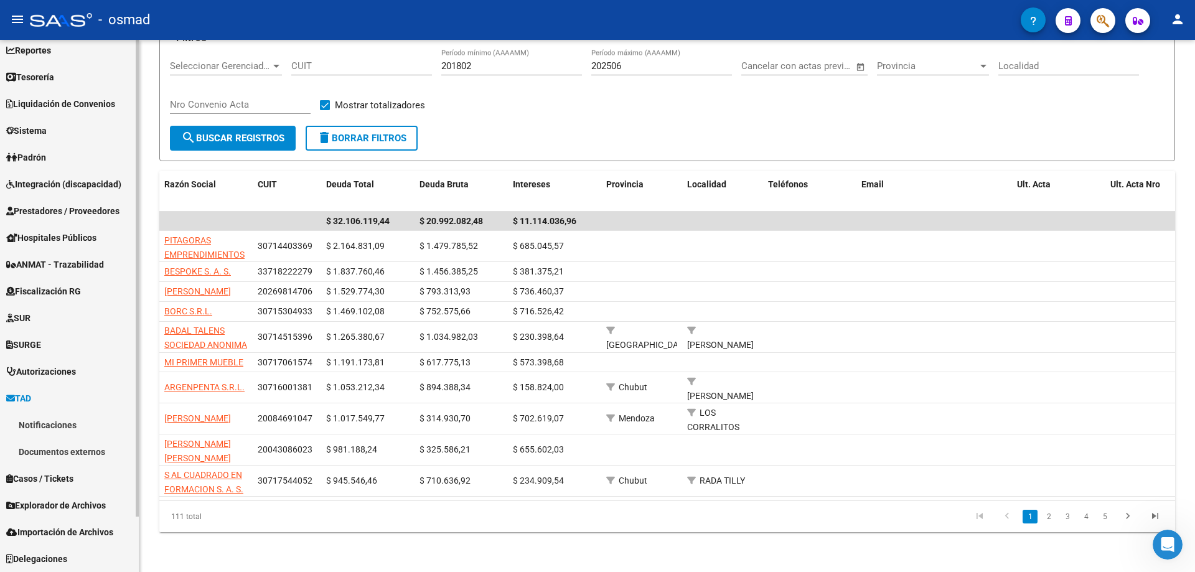 The width and height of the screenshot is (1195, 572). Describe the element at coordinates (205, 337) in the screenshot. I see `span: BADAL TALENS SOCIEDAD ANONIMA` at that location.